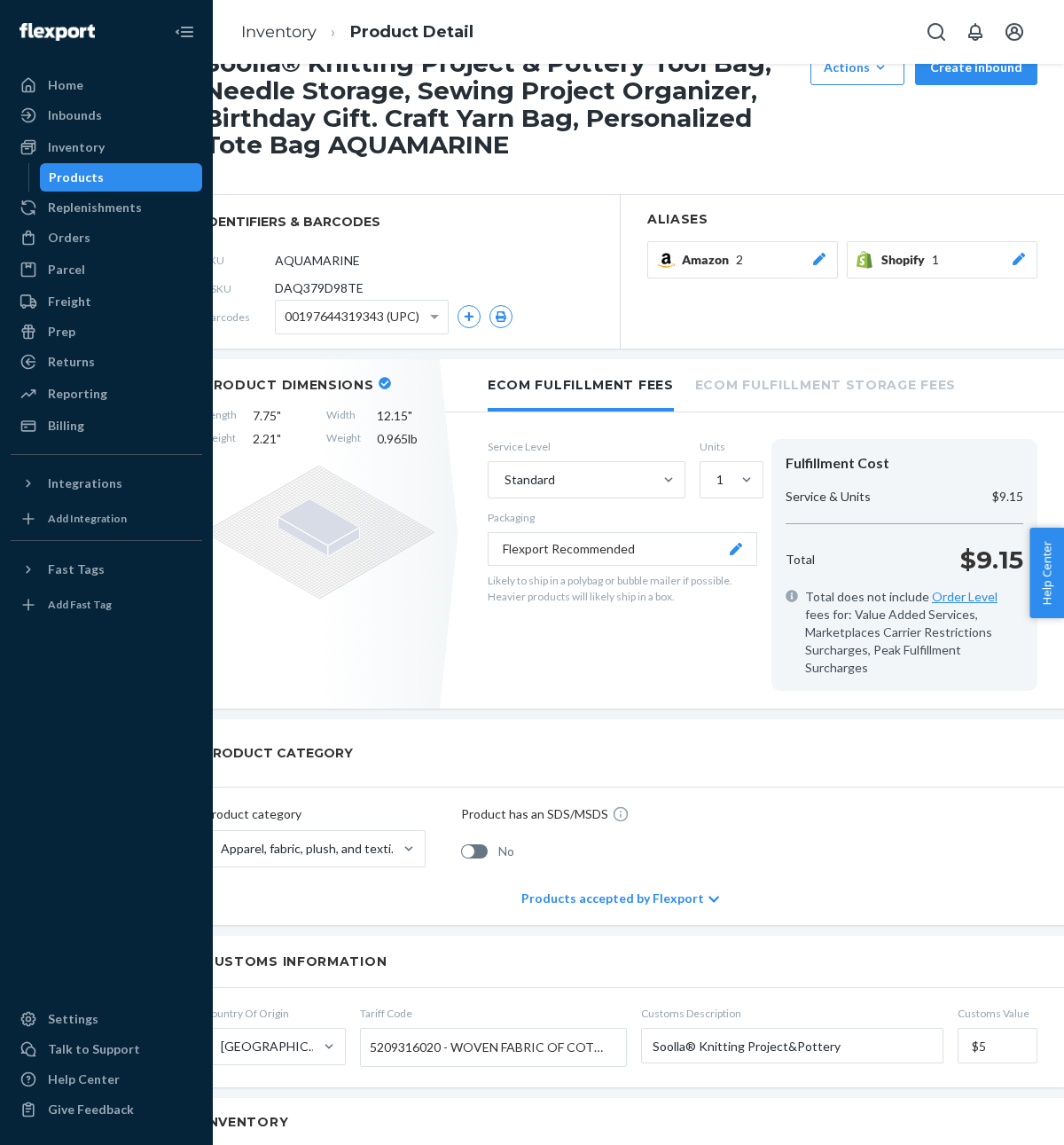 This screenshot has width=1064, height=1145. Describe the element at coordinates (529, 480) in the screenshot. I see `div: Standard` at that location.